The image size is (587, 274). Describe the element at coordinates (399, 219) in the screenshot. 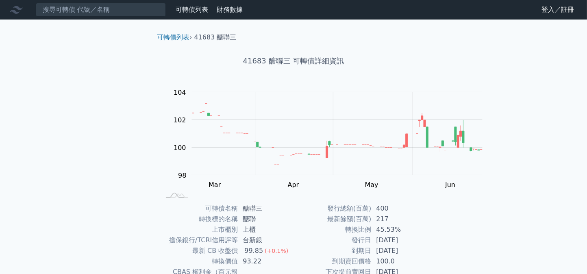

I see `td: 217` at that location.